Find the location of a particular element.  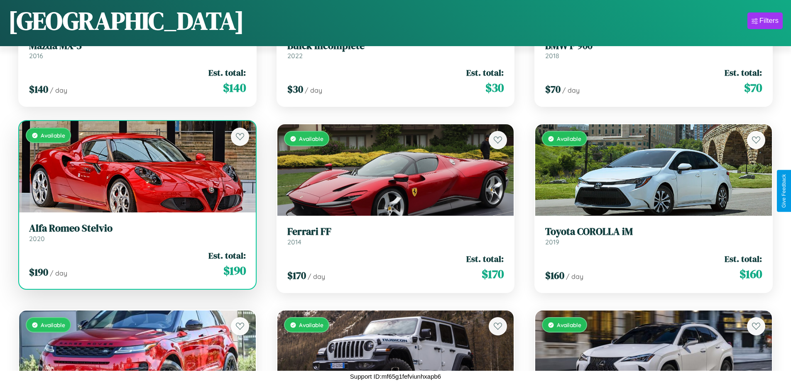

a: Alfa Romeo Stelvio2020 is located at coordinates (137, 232).